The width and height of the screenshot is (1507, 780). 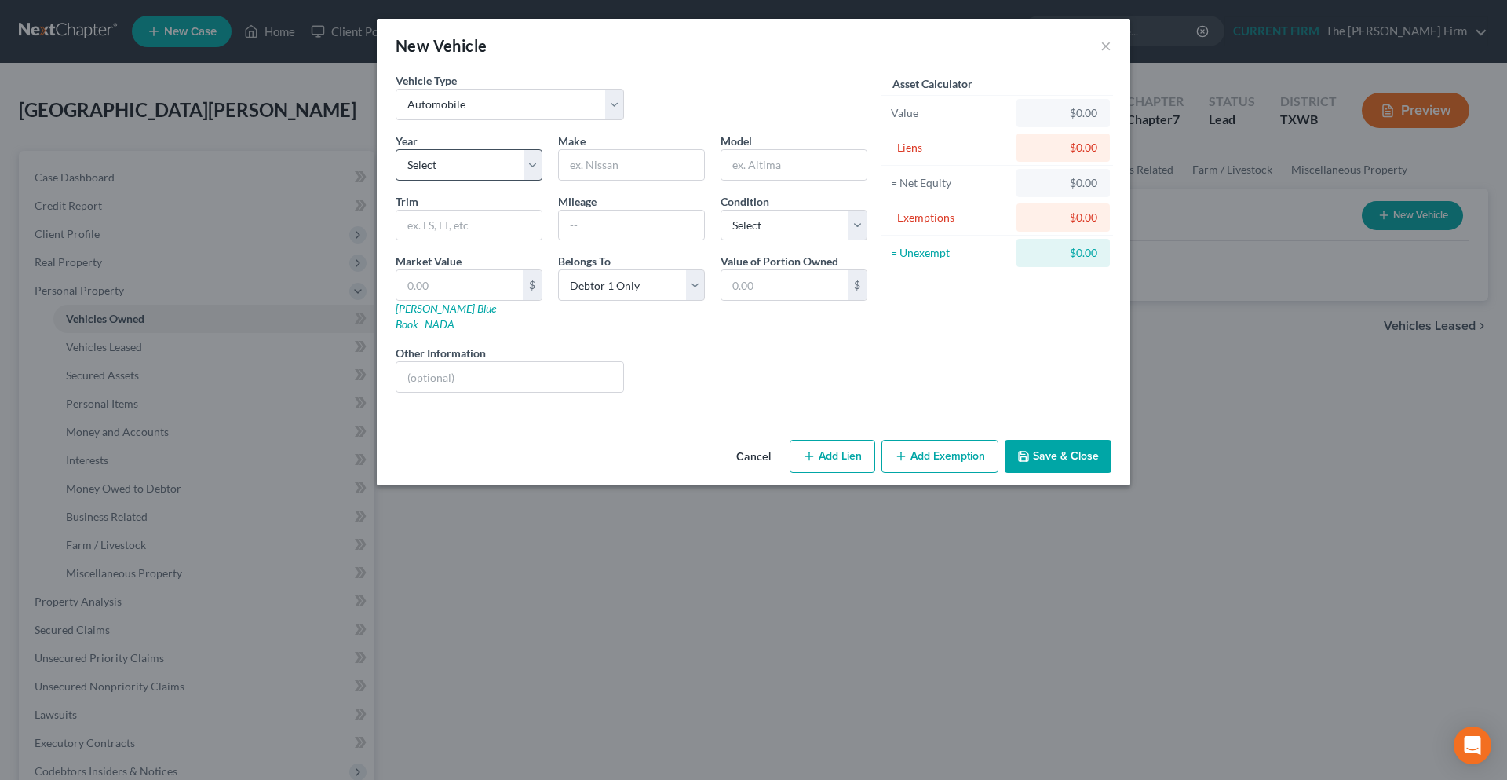 I want to click on label: Value of Portion Owned, so click(x=780, y=261).